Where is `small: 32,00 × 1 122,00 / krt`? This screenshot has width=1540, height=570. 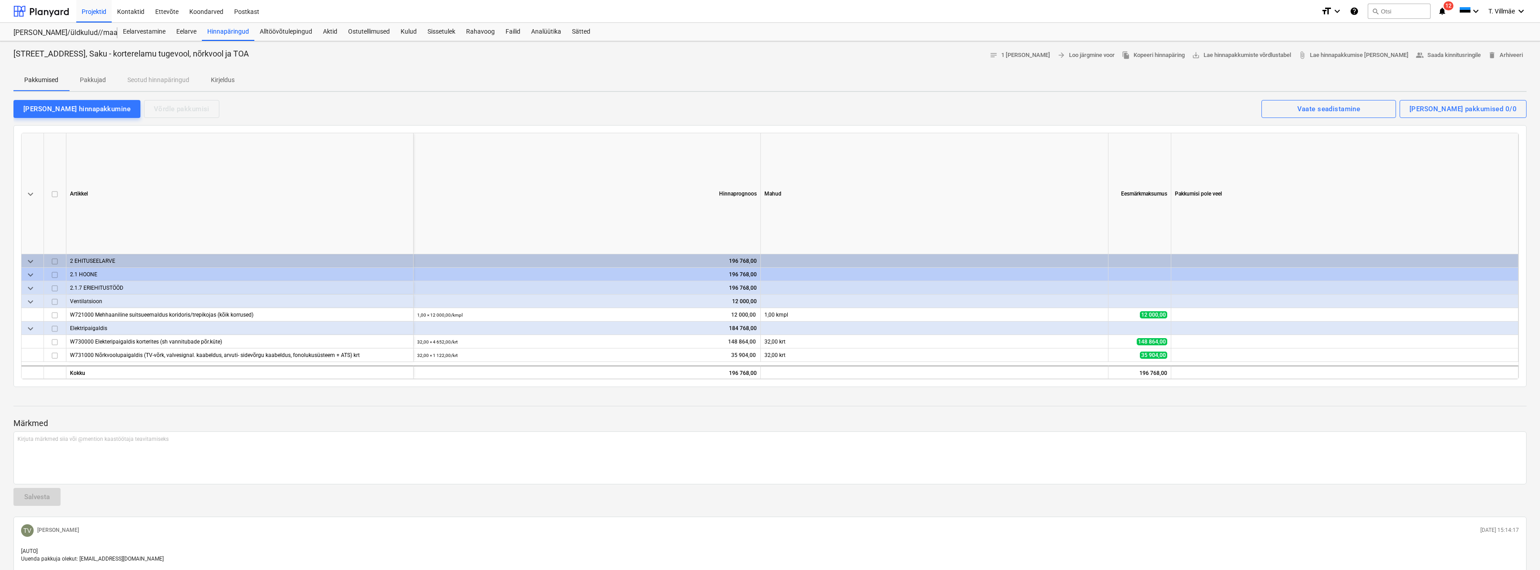
small: 32,00 × 1 122,00 / krt is located at coordinates (437, 355).